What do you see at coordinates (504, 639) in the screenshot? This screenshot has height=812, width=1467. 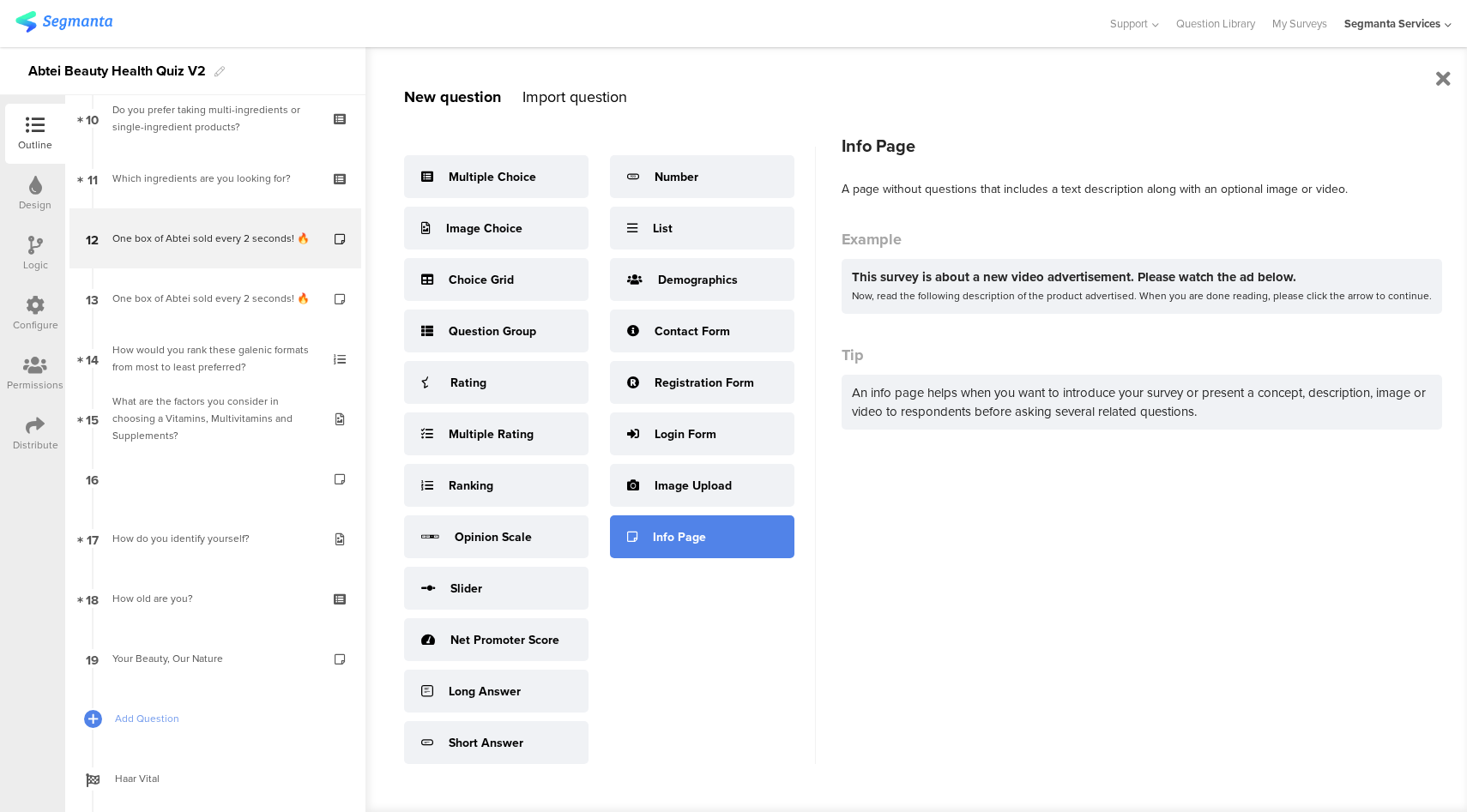 I see `div: Net Promoter Score` at bounding box center [504, 639].